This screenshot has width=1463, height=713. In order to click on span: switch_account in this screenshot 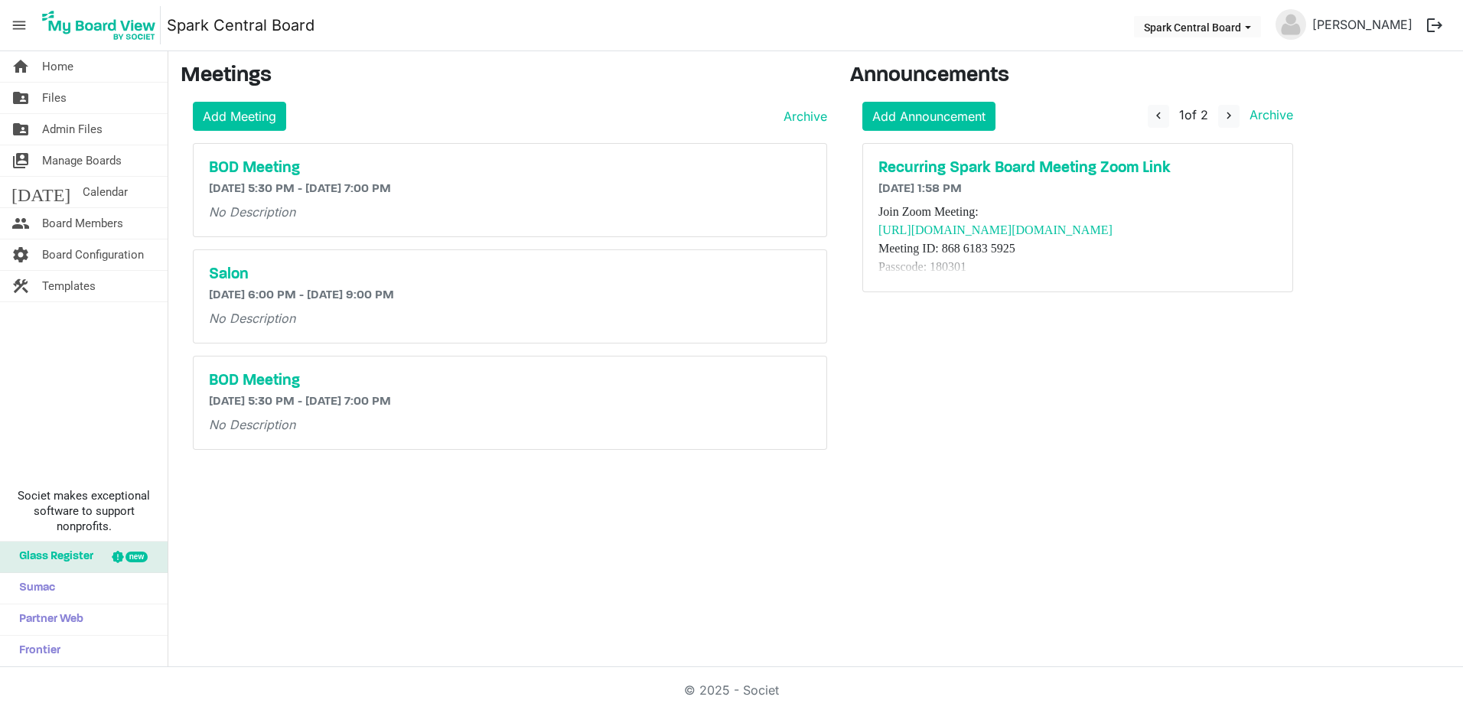, I will do `click(21, 161)`.